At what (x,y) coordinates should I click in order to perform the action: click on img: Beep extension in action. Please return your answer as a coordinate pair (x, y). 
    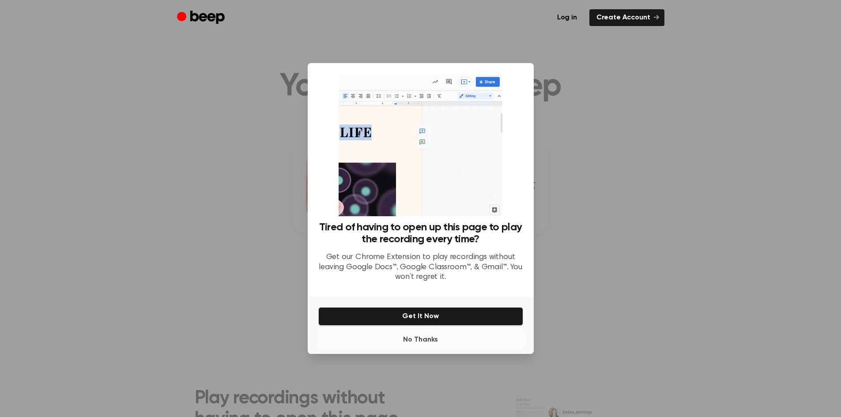
    Looking at the image, I should click on (420, 145).